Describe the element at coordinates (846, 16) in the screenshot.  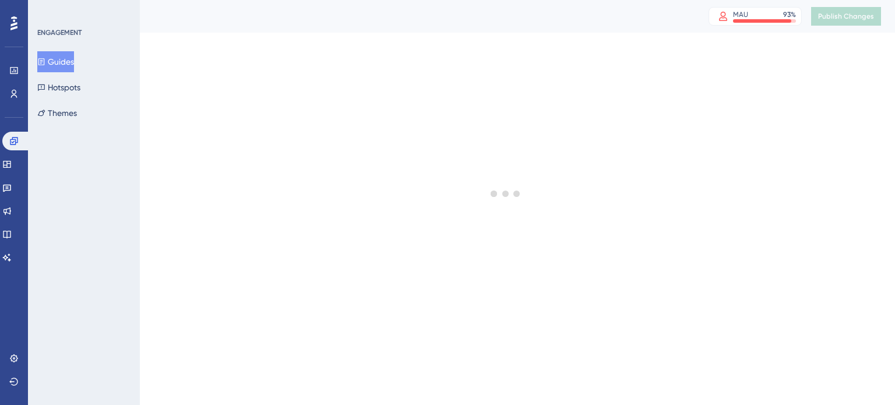
I see `button: Publish Changes` at that location.